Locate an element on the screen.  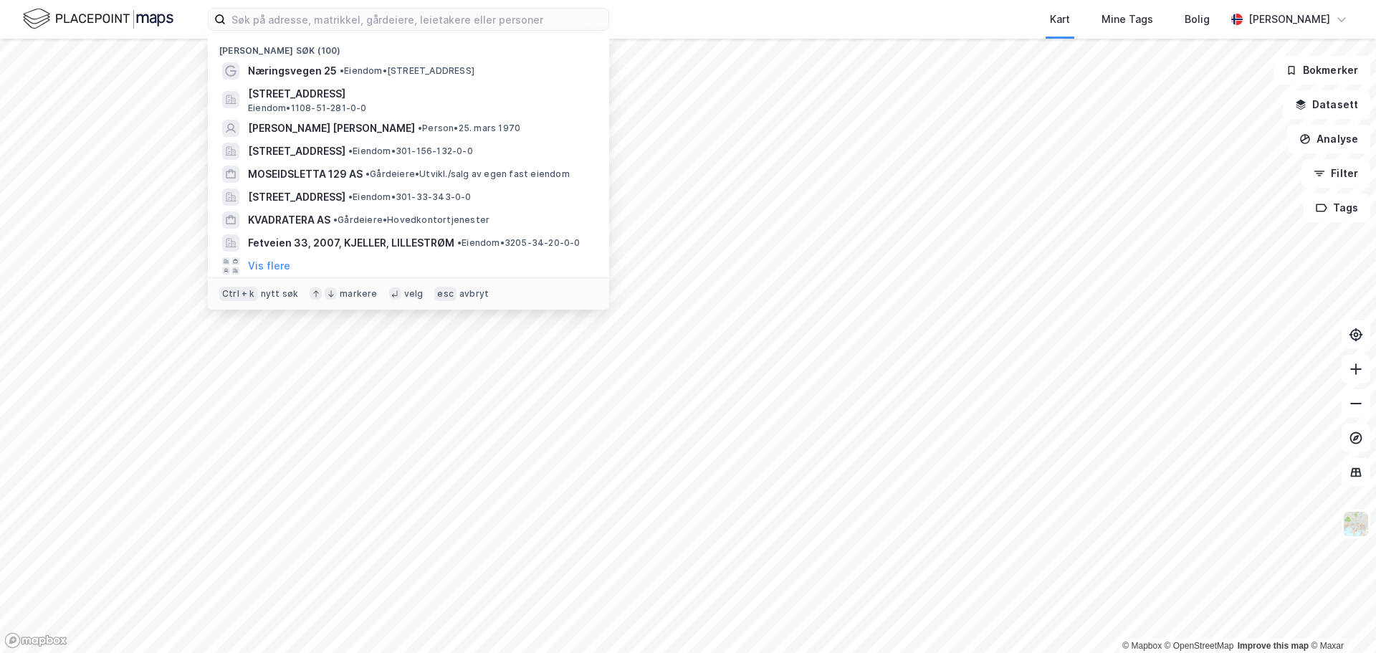
span: KVADRATERA AS is located at coordinates (289, 220).